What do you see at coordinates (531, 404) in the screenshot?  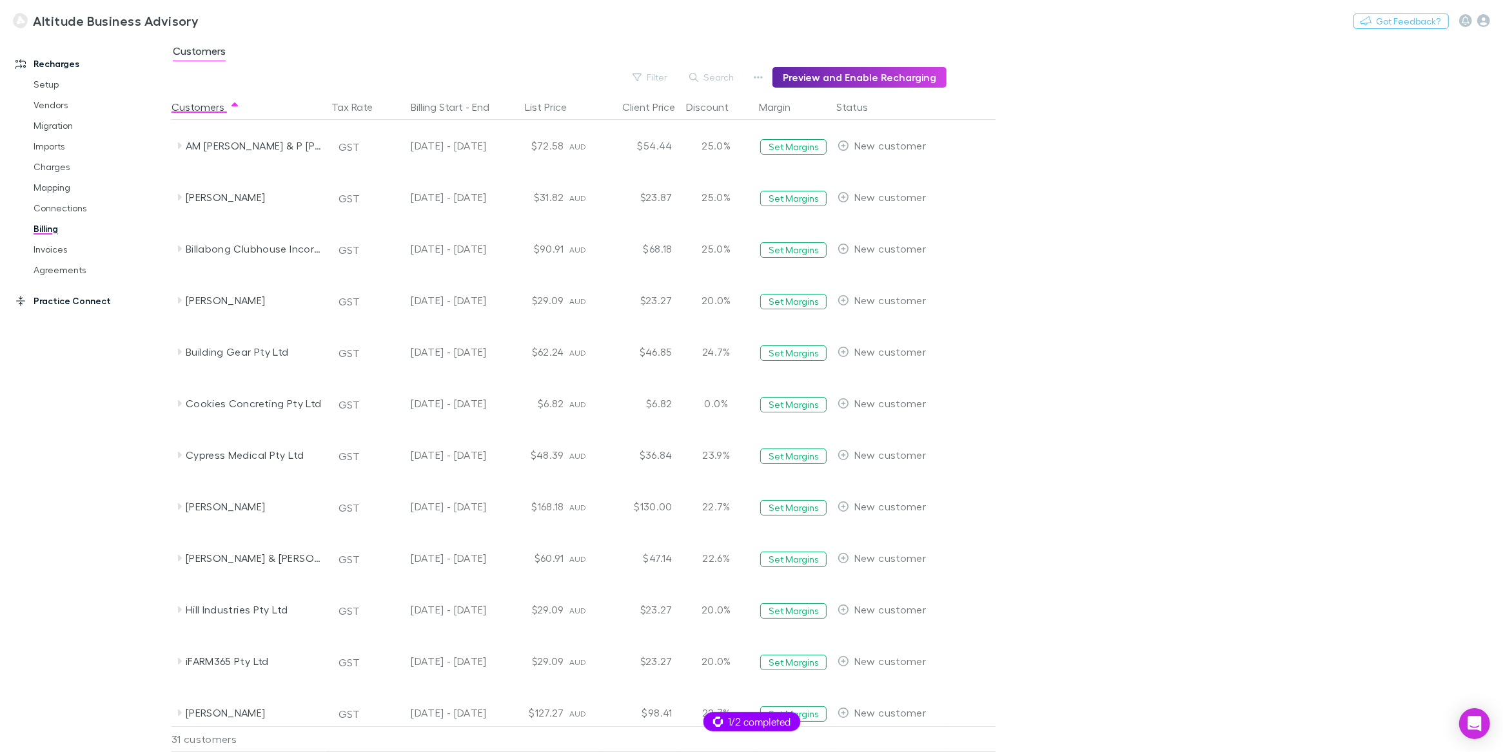 I see `div: $6.82` at bounding box center [531, 404].